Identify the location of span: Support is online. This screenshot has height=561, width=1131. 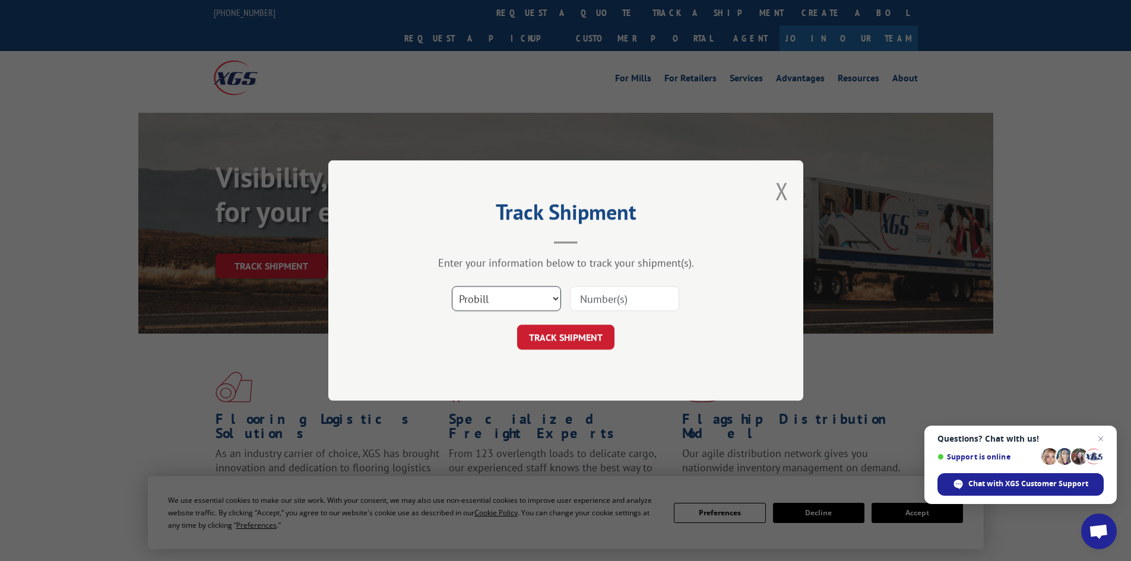
(988, 457).